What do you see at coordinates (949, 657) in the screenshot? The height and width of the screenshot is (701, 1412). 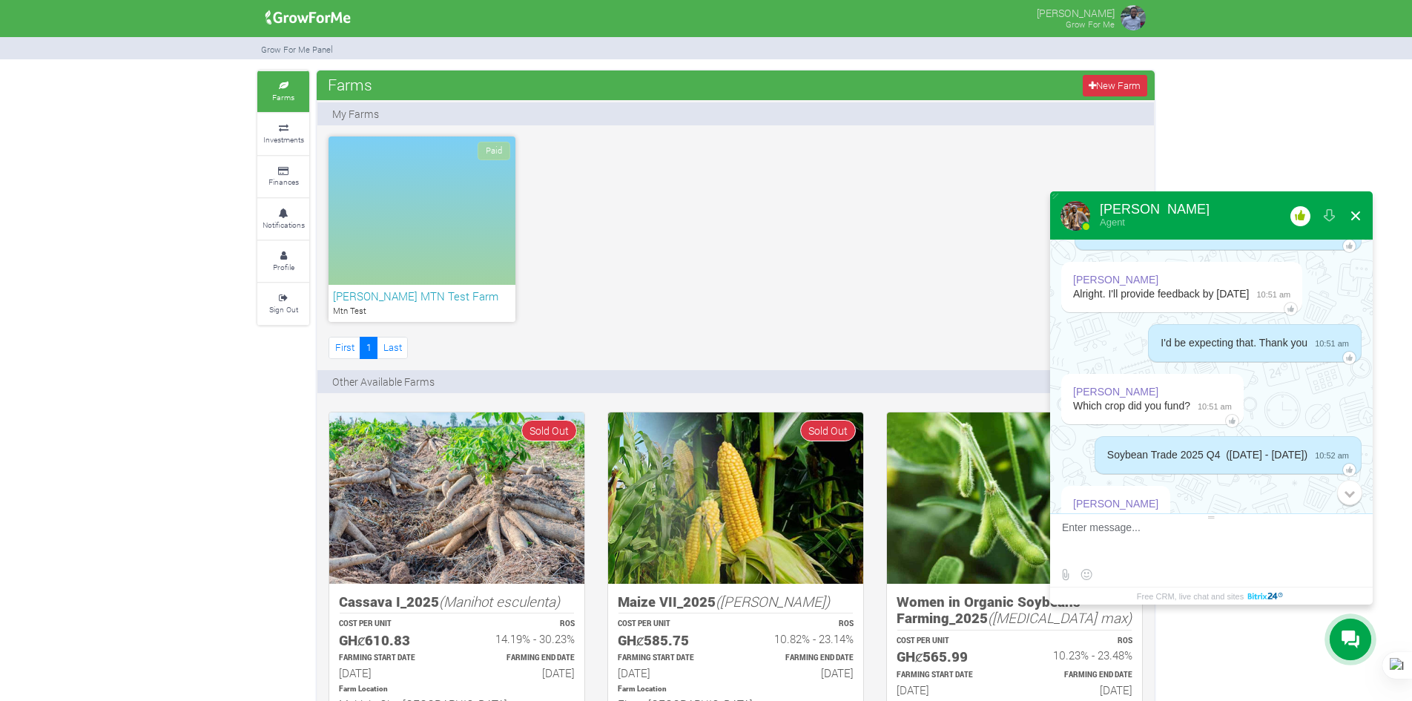 I see `h5: GHȼ565.99` at bounding box center [949, 657].